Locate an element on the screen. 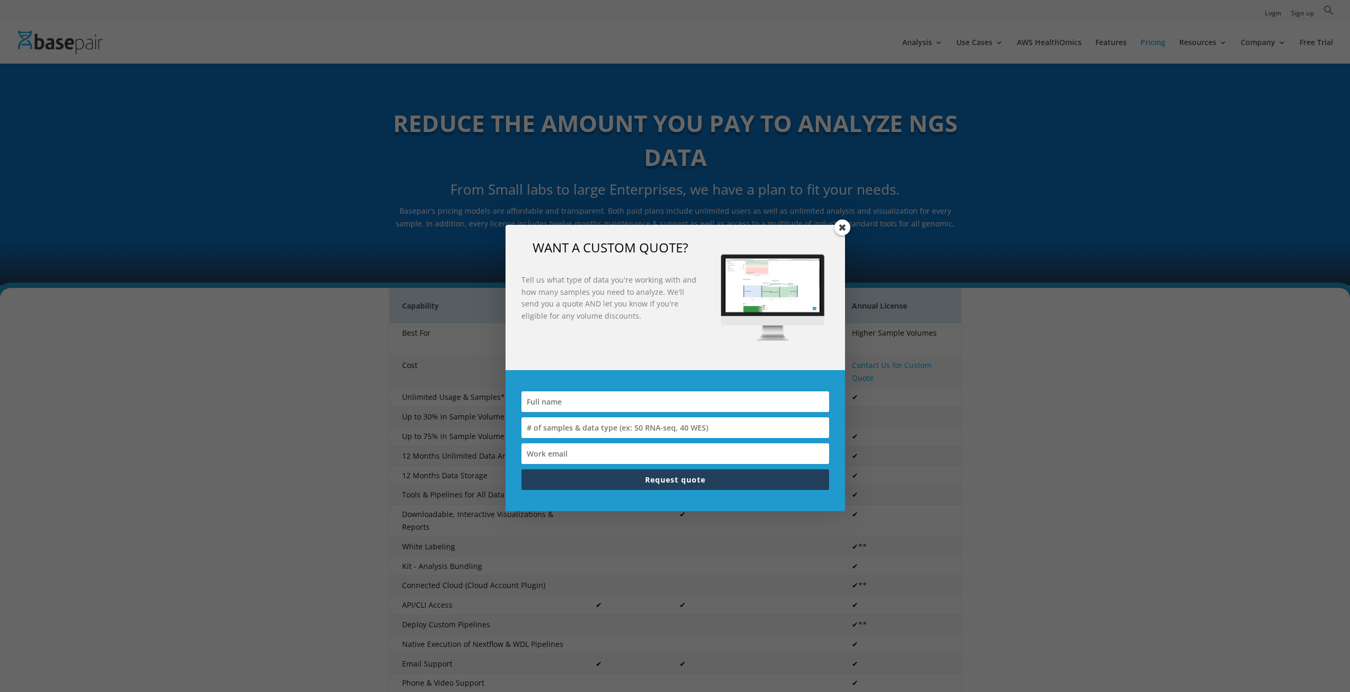 The height and width of the screenshot is (692, 1350). span: WANT A CUSTOM QUOTE? is located at coordinates (610, 247).